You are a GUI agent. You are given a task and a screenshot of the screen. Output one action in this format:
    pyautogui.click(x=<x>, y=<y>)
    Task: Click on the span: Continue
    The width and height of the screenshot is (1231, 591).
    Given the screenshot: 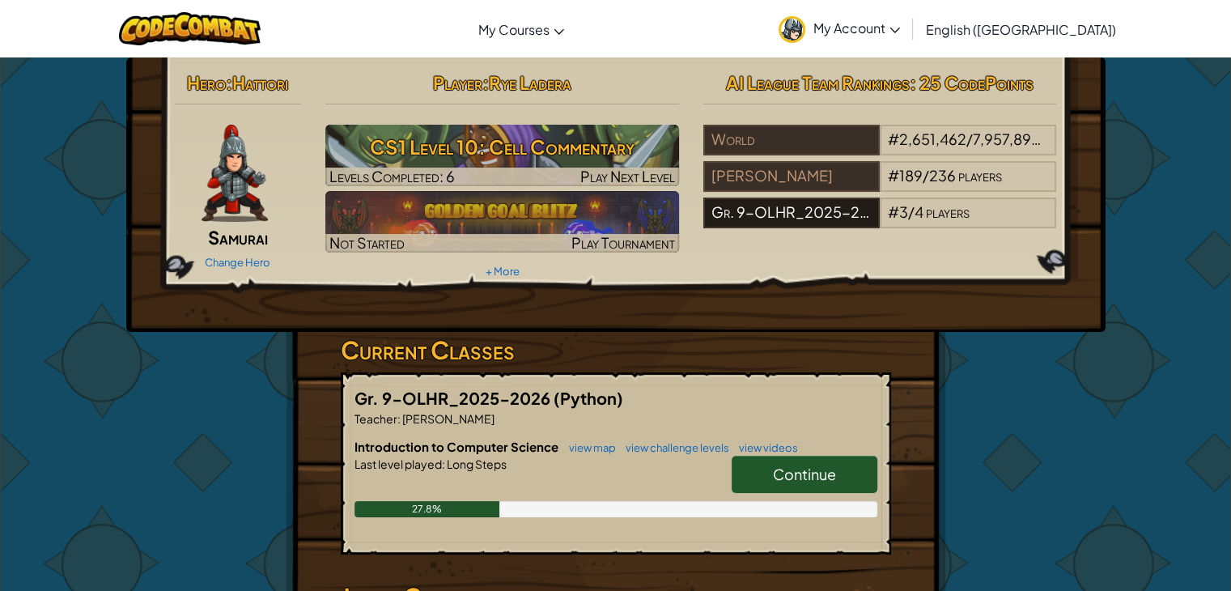 What is the action you would take?
    pyautogui.click(x=804, y=473)
    